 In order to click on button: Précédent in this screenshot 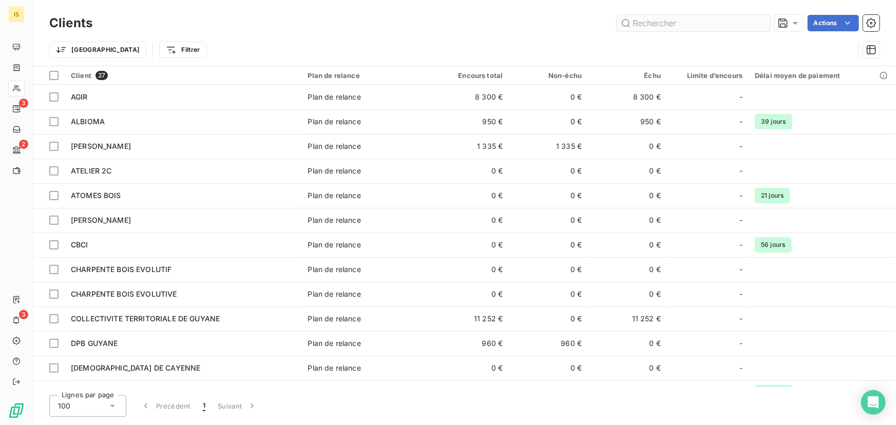, I will do `click(165, 406)`.